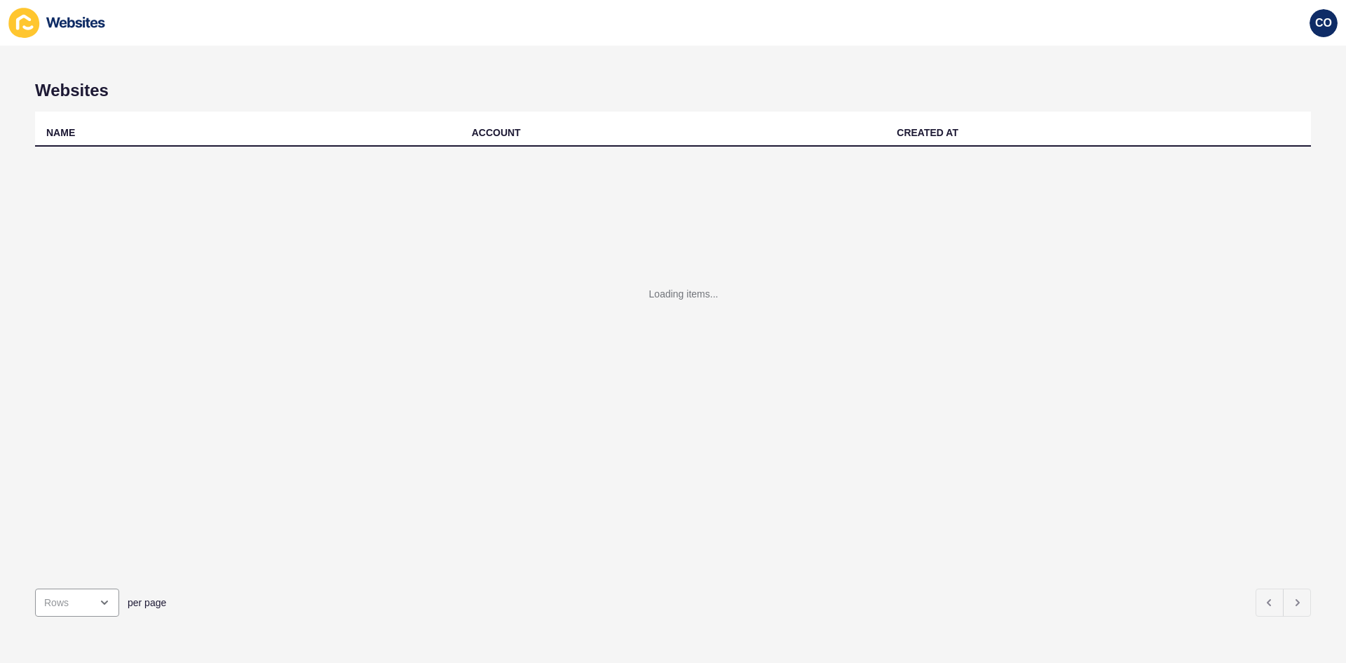  Describe the element at coordinates (1324, 23) in the screenshot. I see `span: CO` at that location.